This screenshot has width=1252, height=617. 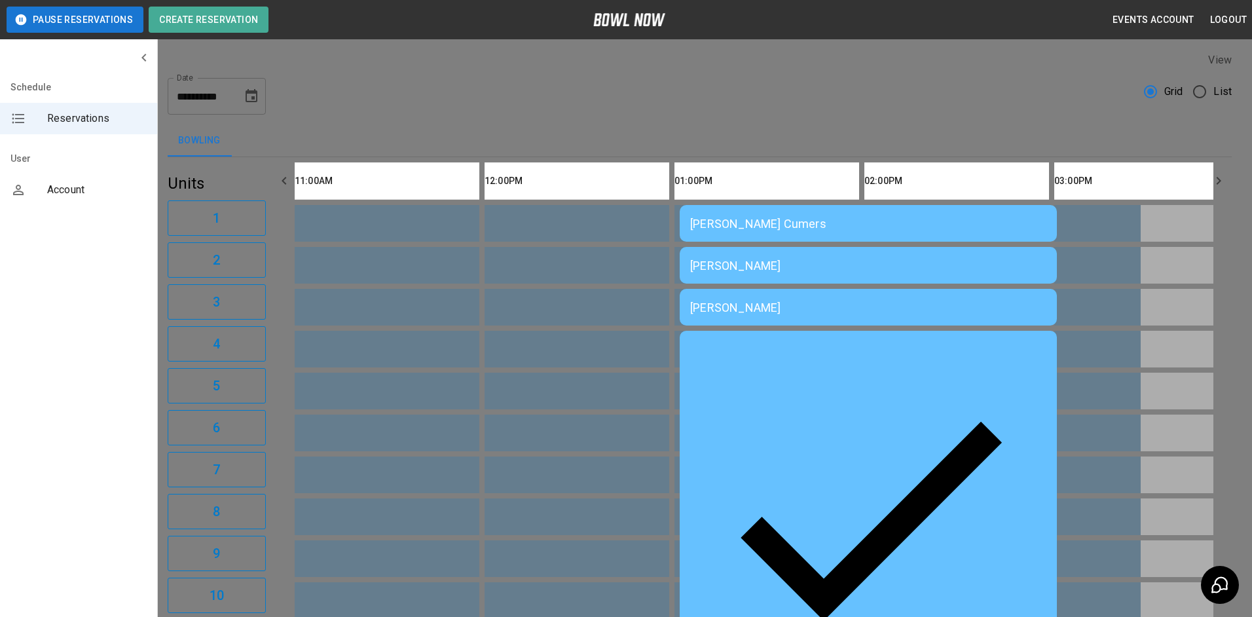 What do you see at coordinates (216, 511) in the screenshot?
I see `h6: 8` at bounding box center [216, 511].